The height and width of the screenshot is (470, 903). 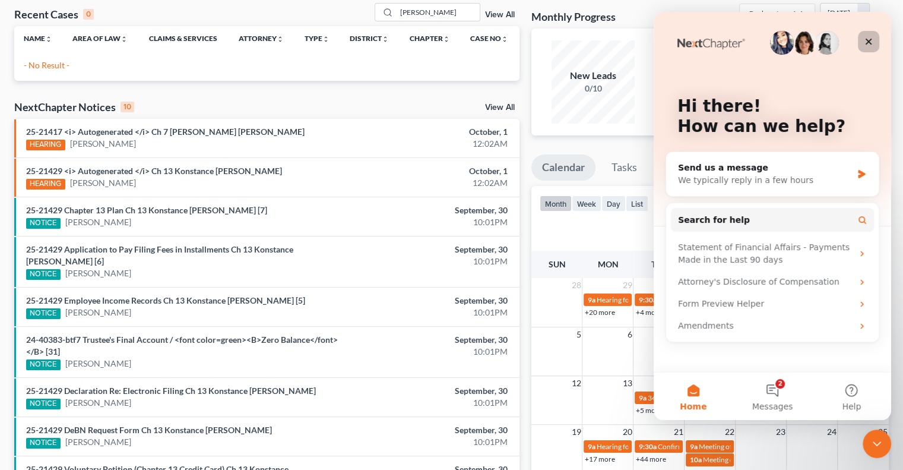 I want to click on span: Tue, so click(x=659, y=264).